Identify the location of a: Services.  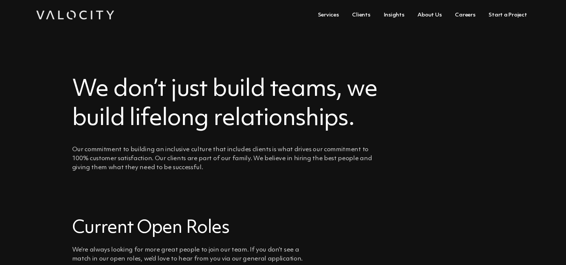
(329, 15).